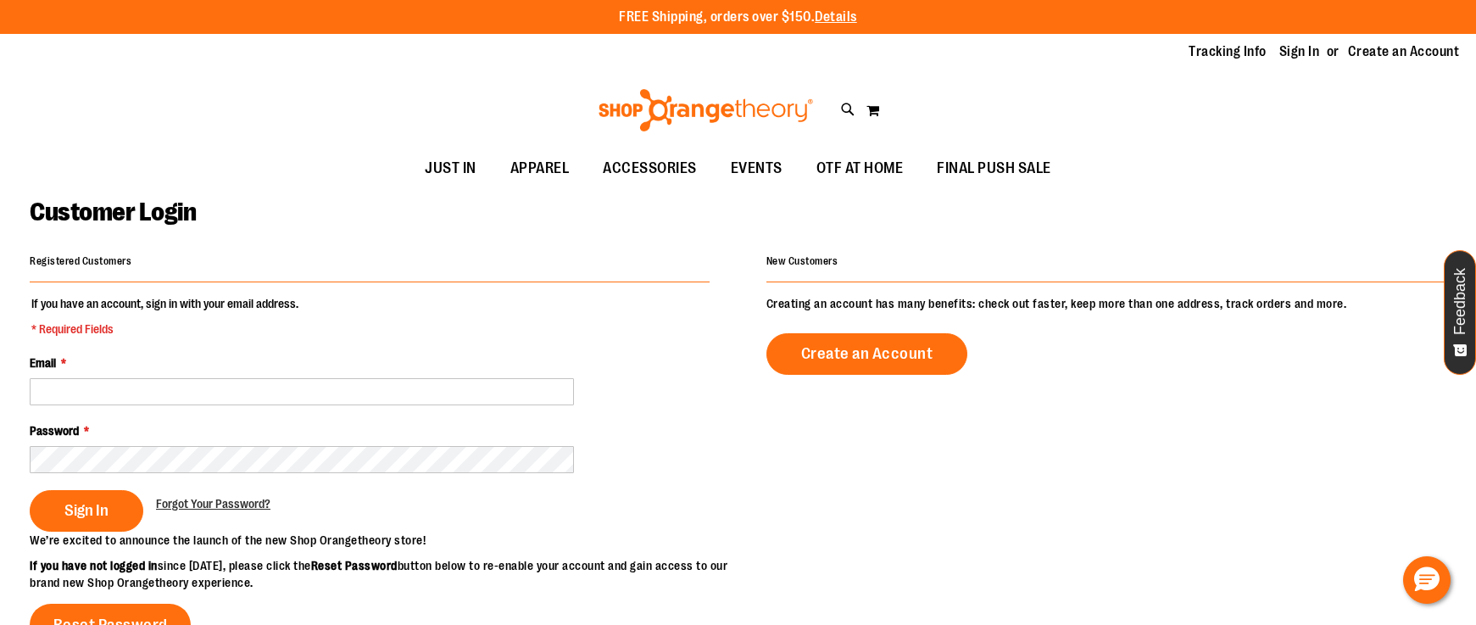 The width and height of the screenshot is (1476, 625). What do you see at coordinates (81, 261) in the screenshot?
I see `strong: Registered Customers` at bounding box center [81, 261].